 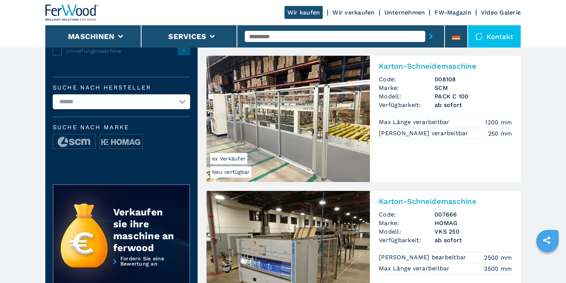 What do you see at coordinates (452, 12) in the screenshot?
I see `a: FW-Magazin` at bounding box center [452, 12].